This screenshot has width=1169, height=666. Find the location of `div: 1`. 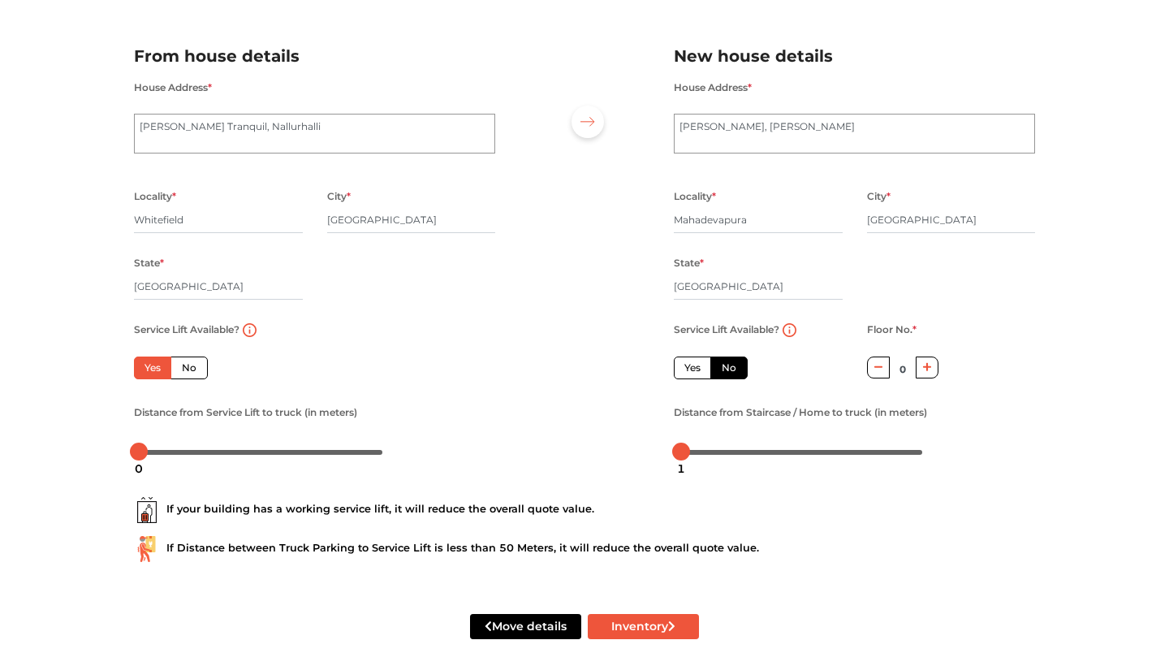

div: 1 is located at coordinates (681, 469).